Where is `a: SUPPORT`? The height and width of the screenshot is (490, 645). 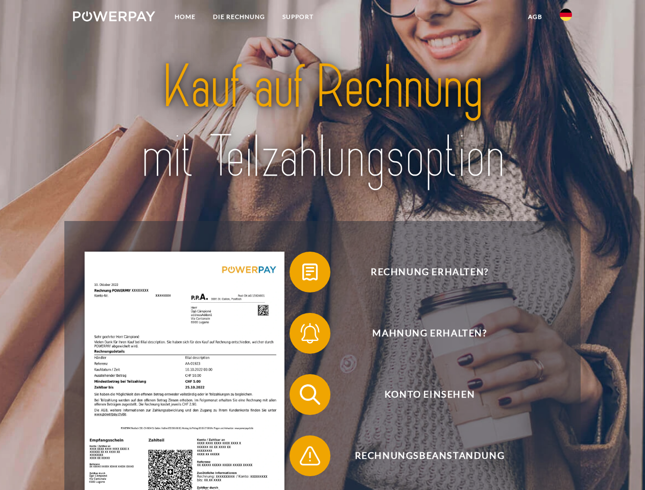 a: SUPPORT is located at coordinates (298, 17).